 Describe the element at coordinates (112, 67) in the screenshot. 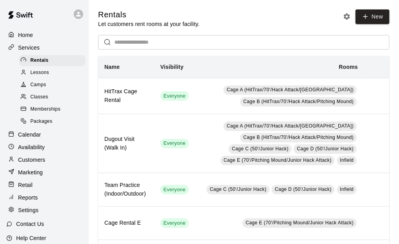

I see `b: Name` at that location.